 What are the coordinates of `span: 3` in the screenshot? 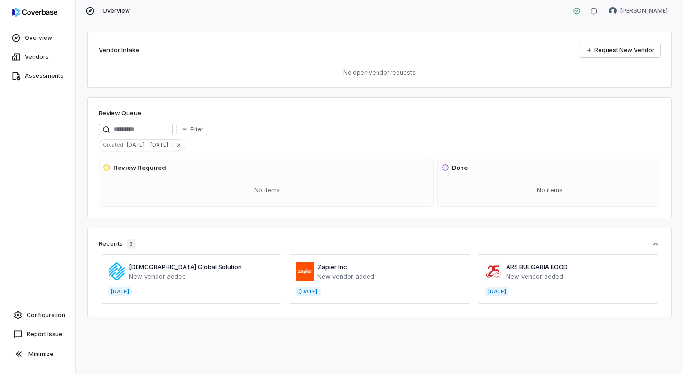 It's located at (131, 244).